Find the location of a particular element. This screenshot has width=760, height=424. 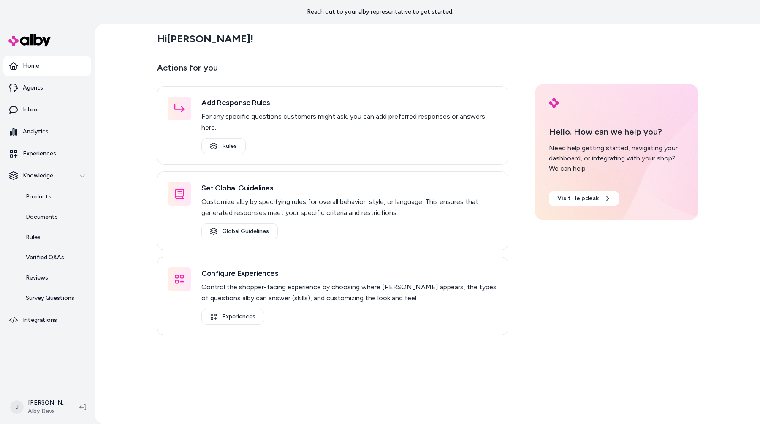

a: Visit Helpdesk is located at coordinates (584, 198).